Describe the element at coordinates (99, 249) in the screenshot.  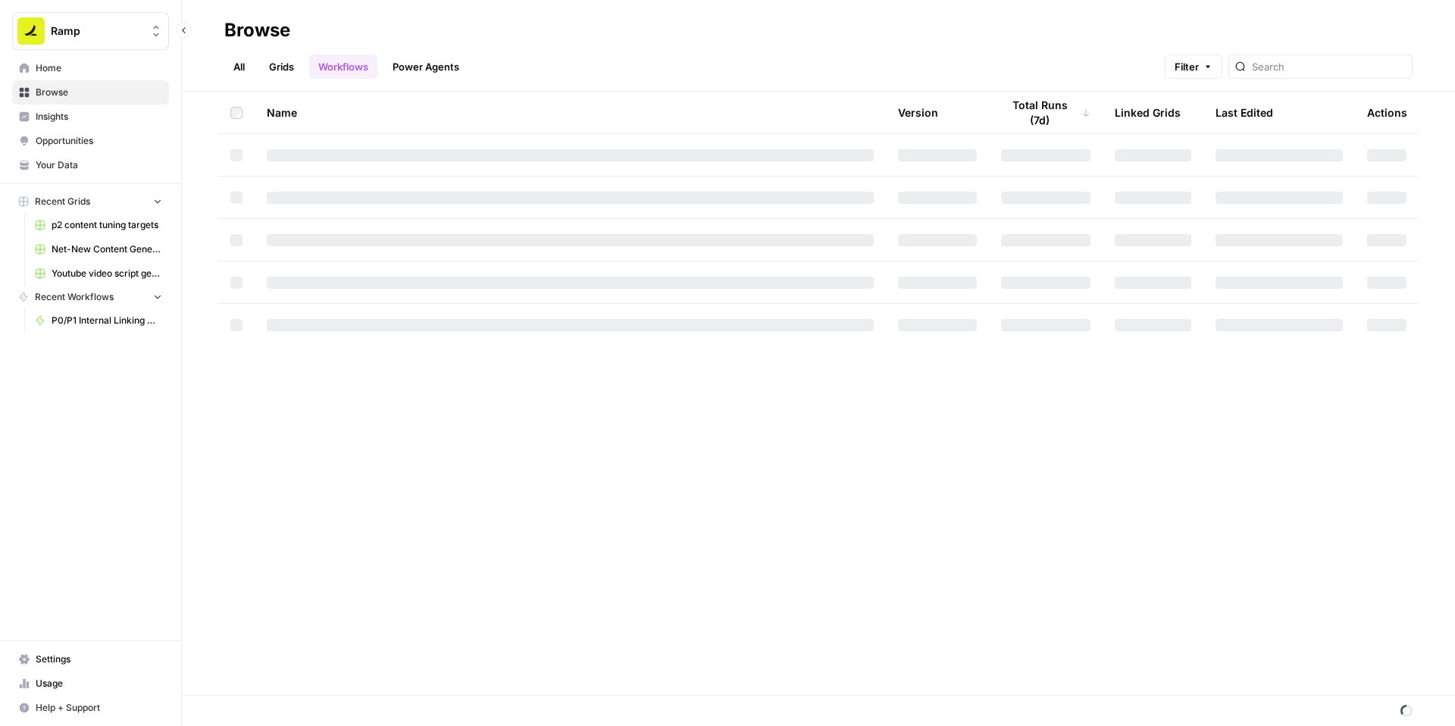
I see `a: Net-New Content Generator - Grid Template` at that location.